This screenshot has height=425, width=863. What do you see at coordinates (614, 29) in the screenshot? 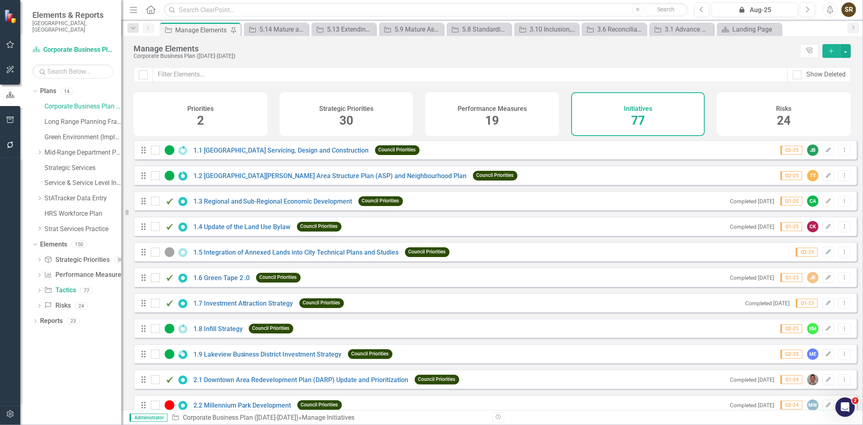
I see `a: 3.6 Reconciliation Action Plan` at bounding box center [614, 29].